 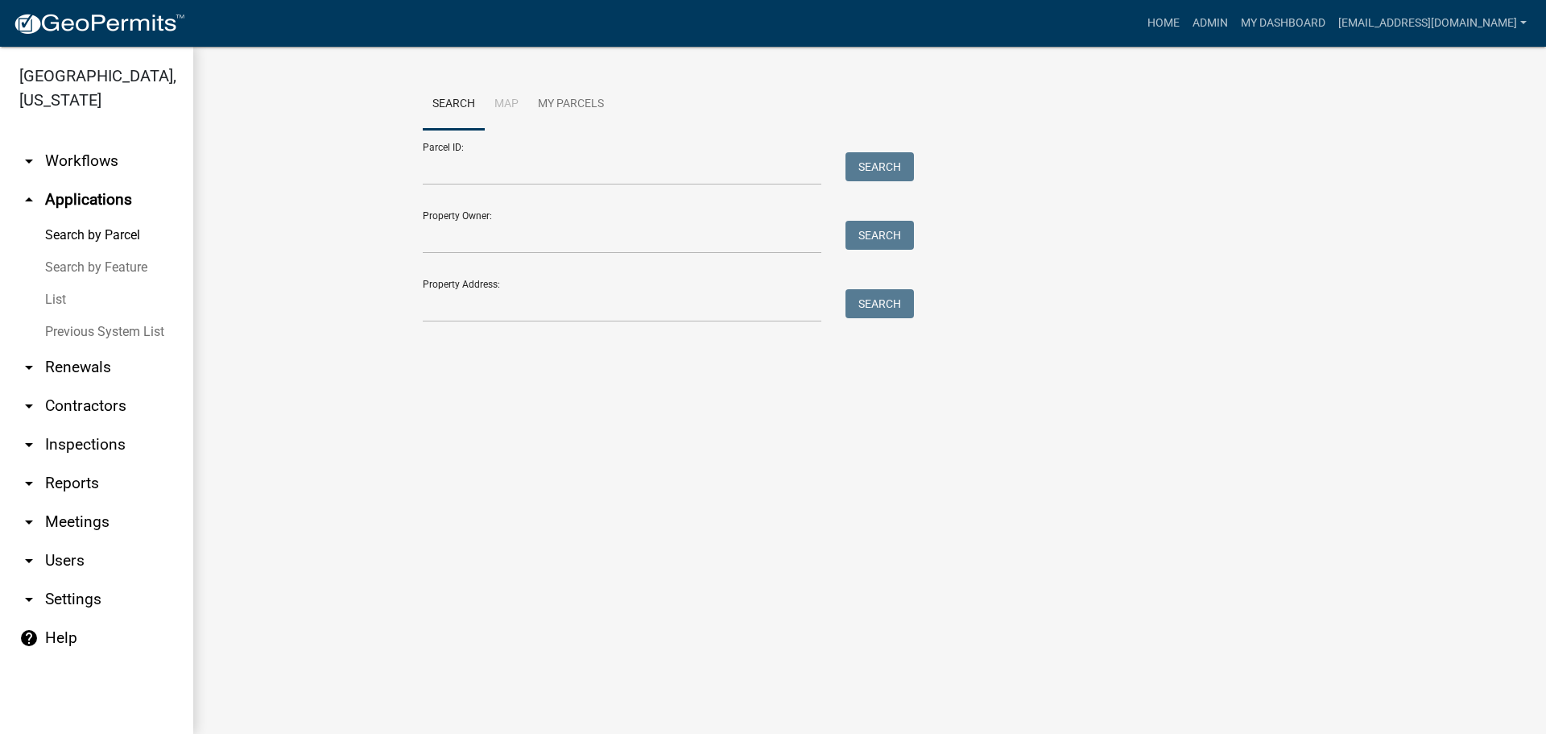 What do you see at coordinates (571, 105) in the screenshot?
I see `a: My Parcels` at bounding box center [571, 105].